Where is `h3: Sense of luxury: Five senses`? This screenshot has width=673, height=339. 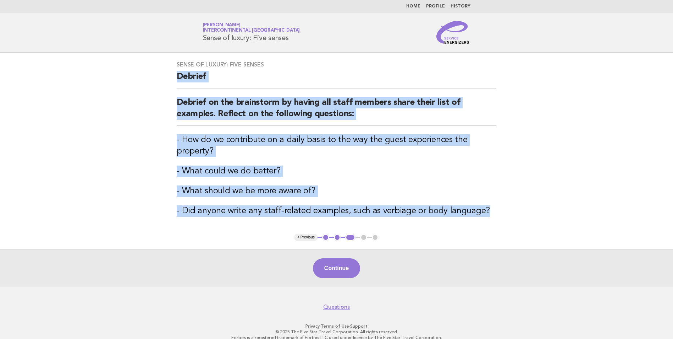
h3: Sense of luxury: Five senses is located at coordinates (337, 65).